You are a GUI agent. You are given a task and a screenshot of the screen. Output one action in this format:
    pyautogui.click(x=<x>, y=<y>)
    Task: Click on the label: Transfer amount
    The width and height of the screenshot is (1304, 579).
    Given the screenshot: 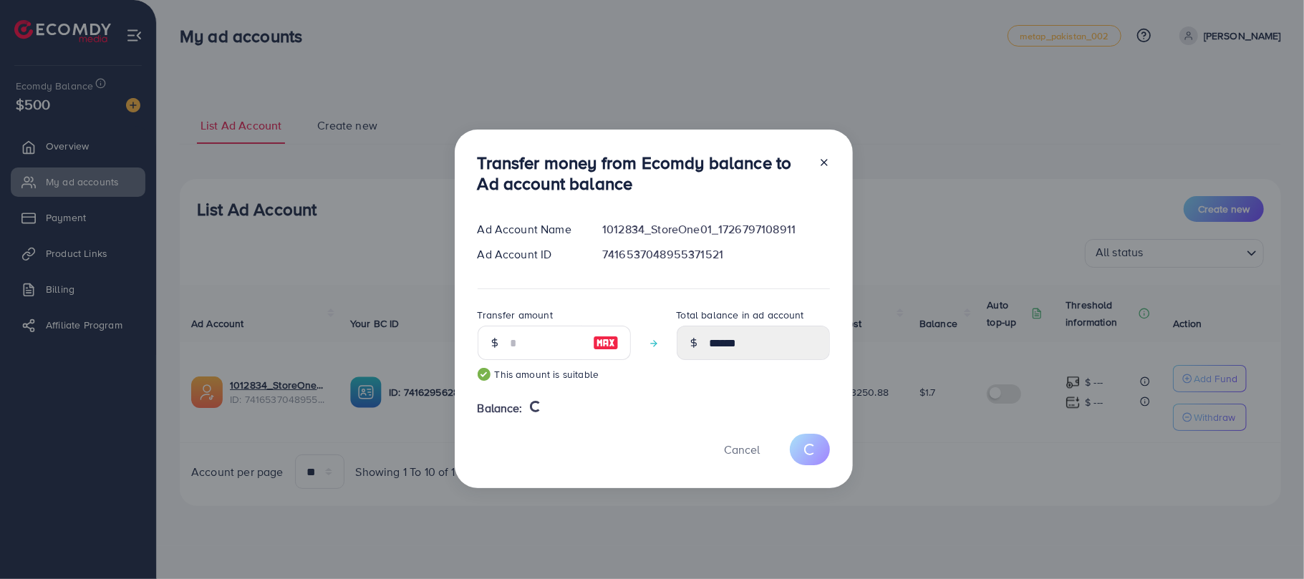 What is the action you would take?
    pyautogui.click(x=515, y=315)
    